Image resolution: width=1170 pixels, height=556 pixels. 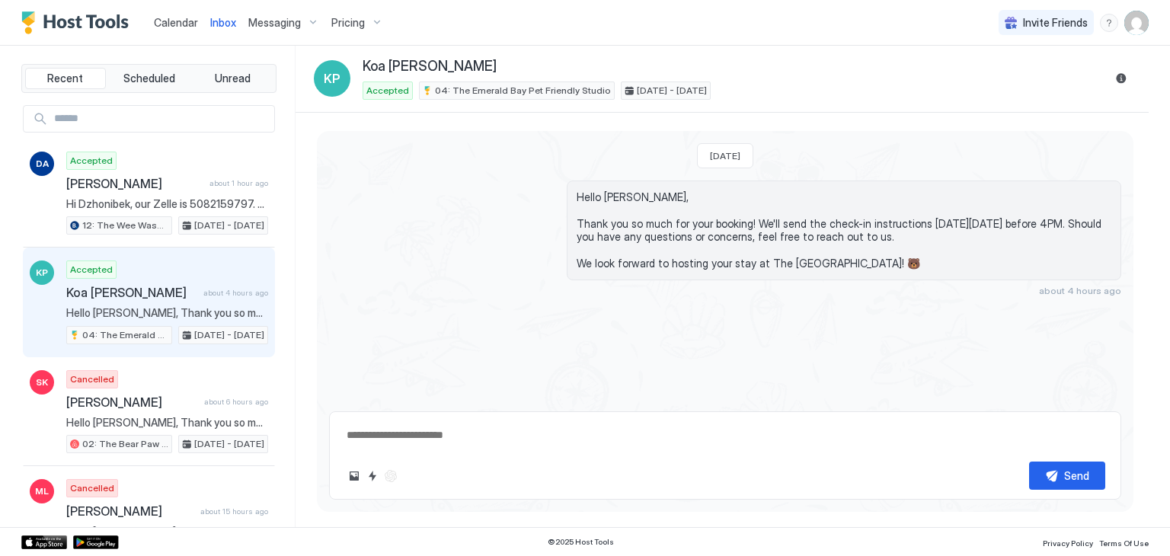 What do you see at coordinates (65, 78) in the screenshot?
I see `span: Recent` at bounding box center [65, 78].